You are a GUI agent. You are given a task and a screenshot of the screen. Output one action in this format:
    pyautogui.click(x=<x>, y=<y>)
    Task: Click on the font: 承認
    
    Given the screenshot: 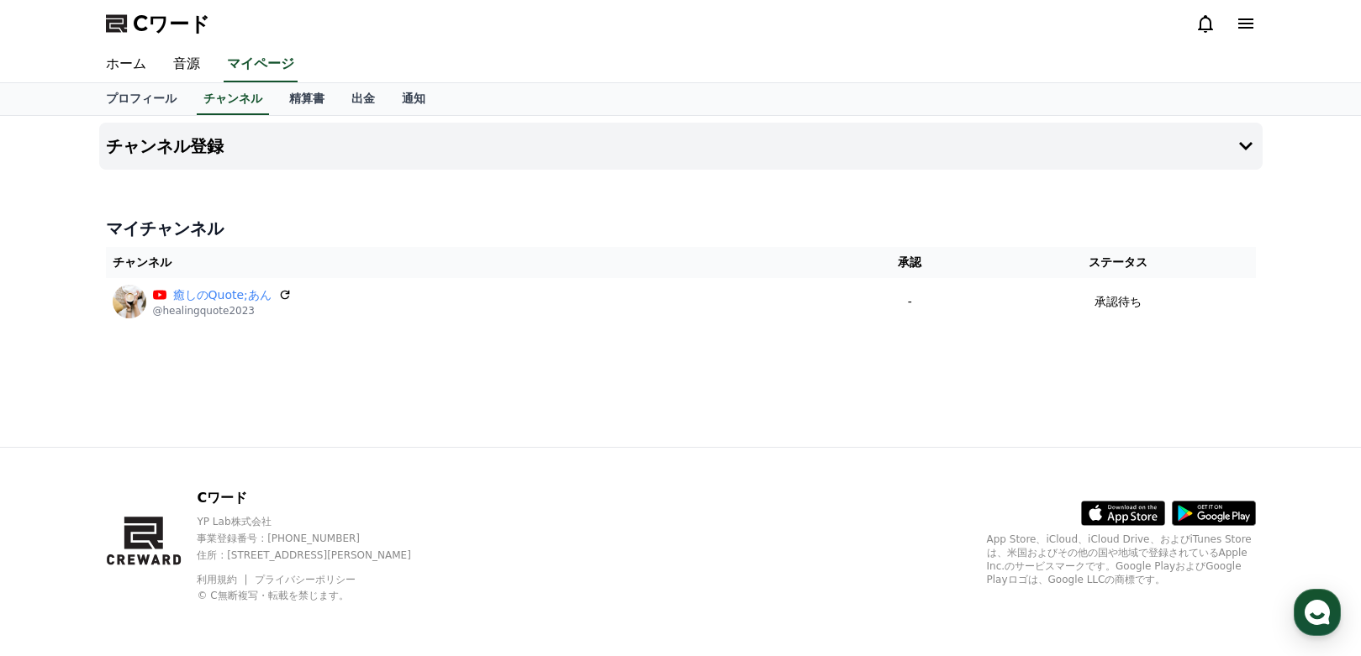 What is the action you would take?
    pyautogui.click(x=909, y=262)
    